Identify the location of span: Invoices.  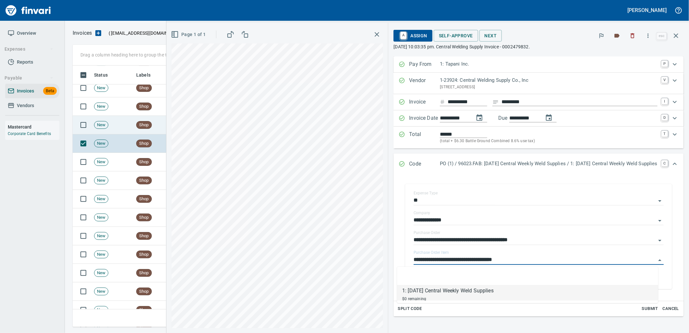
(25, 91).